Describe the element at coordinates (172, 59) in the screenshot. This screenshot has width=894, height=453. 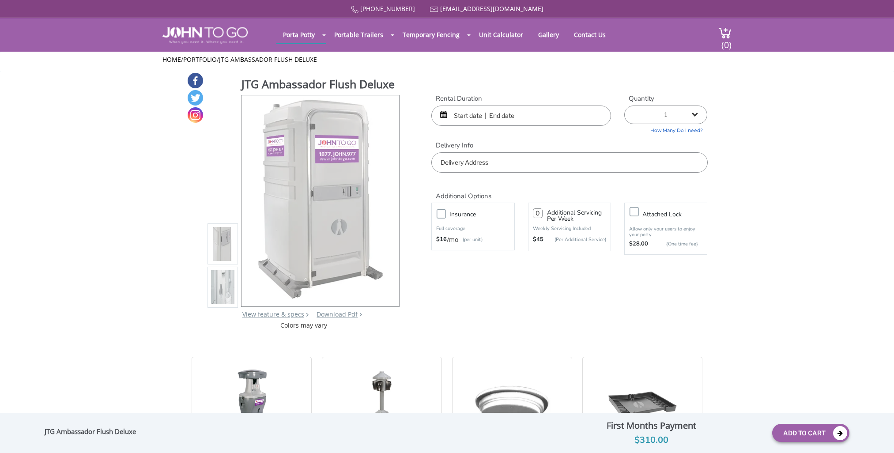
I see `a: Home` at that location.